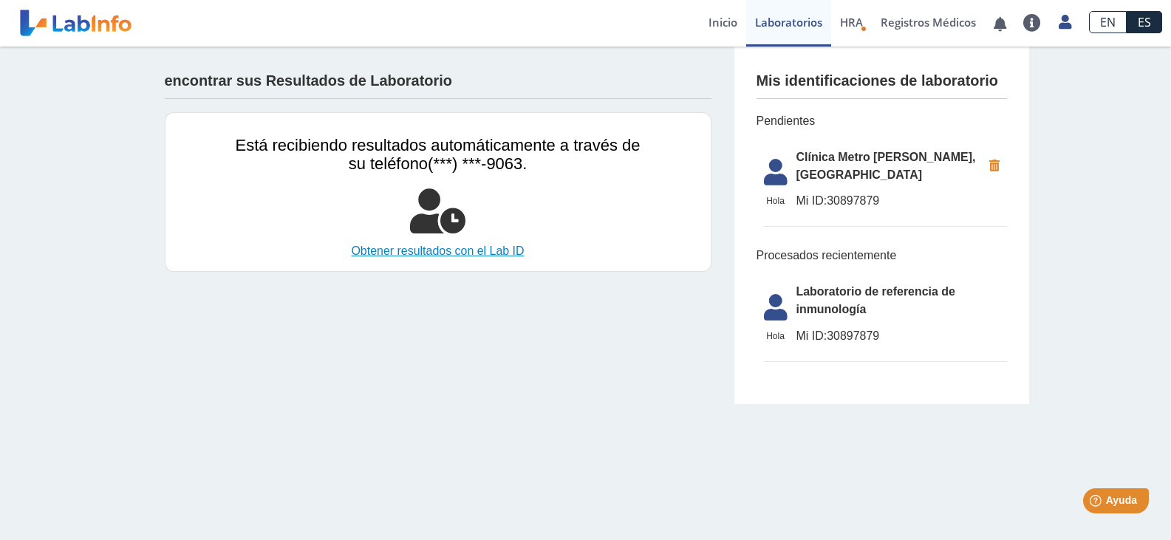  I want to click on font: Inicio, so click(723, 22).